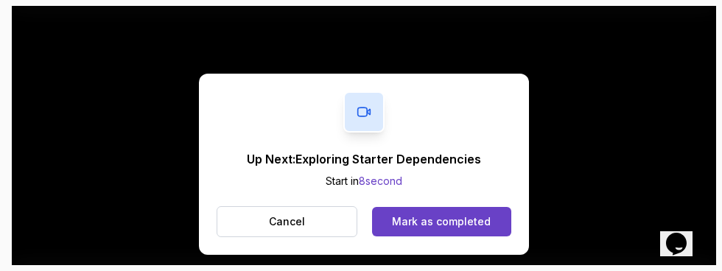 This screenshot has width=722, height=271. Describe the element at coordinates (287, 222) in the screenshot. I see `button: Cancel` at that location.